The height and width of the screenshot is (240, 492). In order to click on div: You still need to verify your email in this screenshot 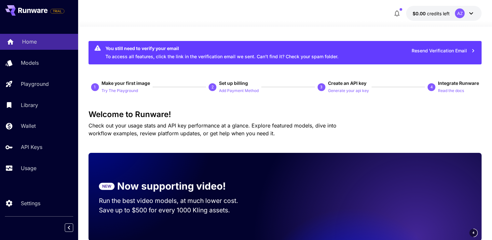, I will do `click(222, 48)`.